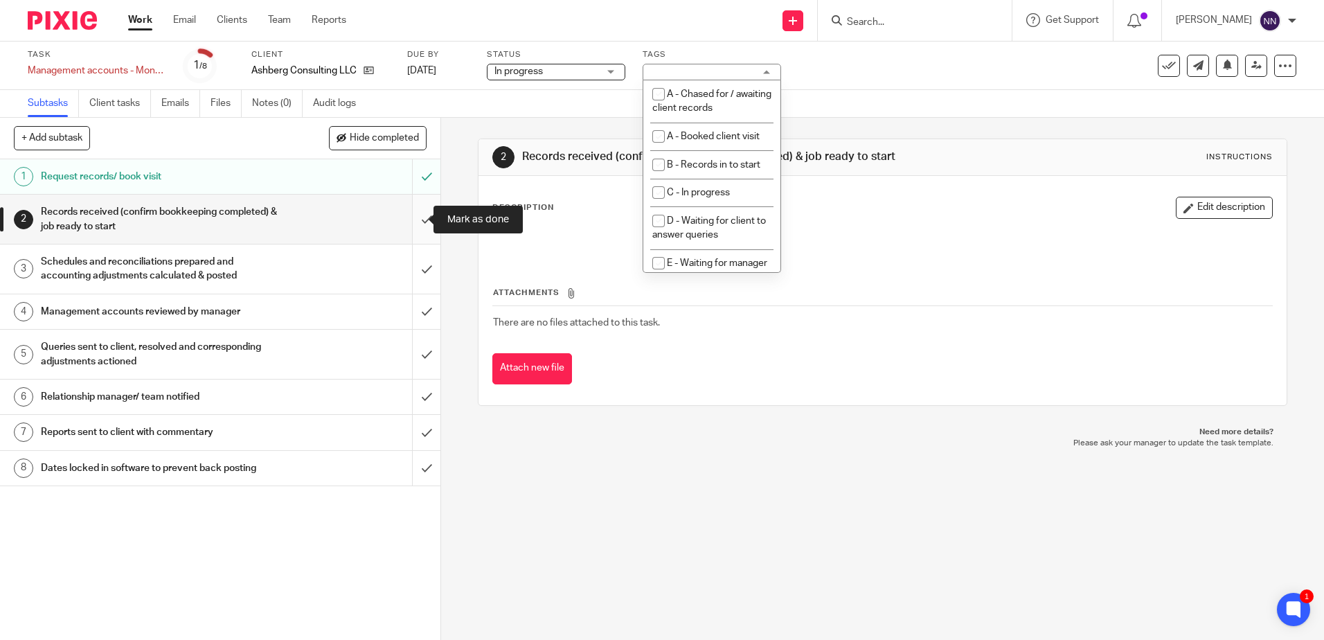 The image size is (1324, 640). What do you see at coordinates (24, 269) in the screenshot?
I see `div: 3` at bounding box center [24, 269].